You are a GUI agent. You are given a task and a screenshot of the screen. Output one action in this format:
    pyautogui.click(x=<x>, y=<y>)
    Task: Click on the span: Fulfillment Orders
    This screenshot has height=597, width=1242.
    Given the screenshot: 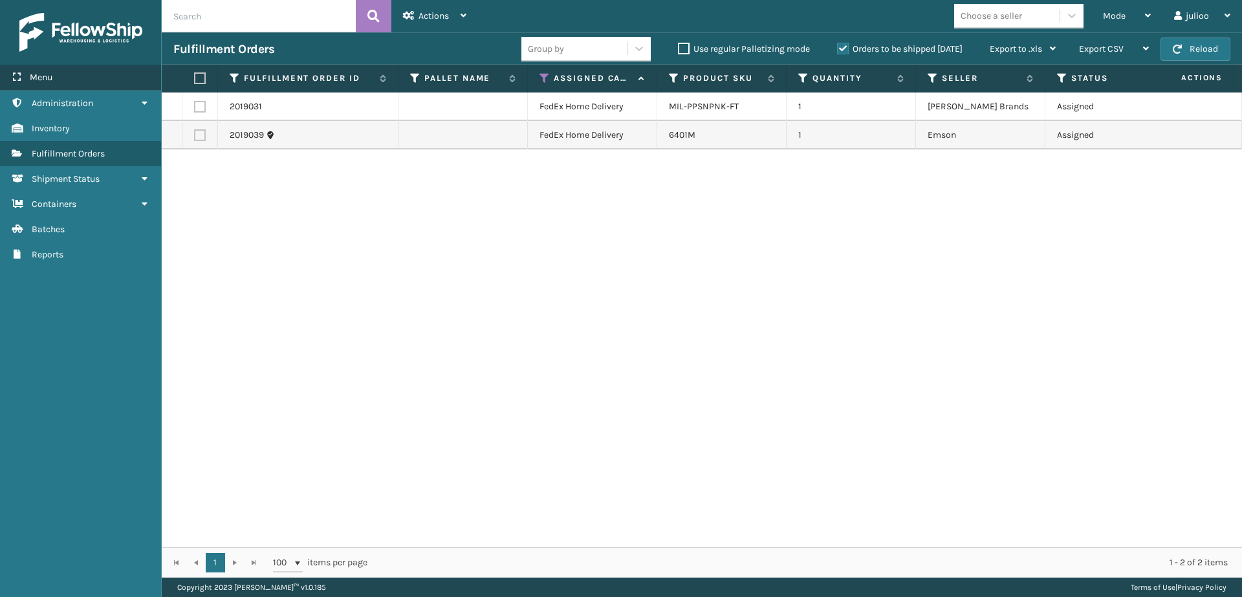 What is the action you would take?
    pyautogui.click(x=68, y=153)
    